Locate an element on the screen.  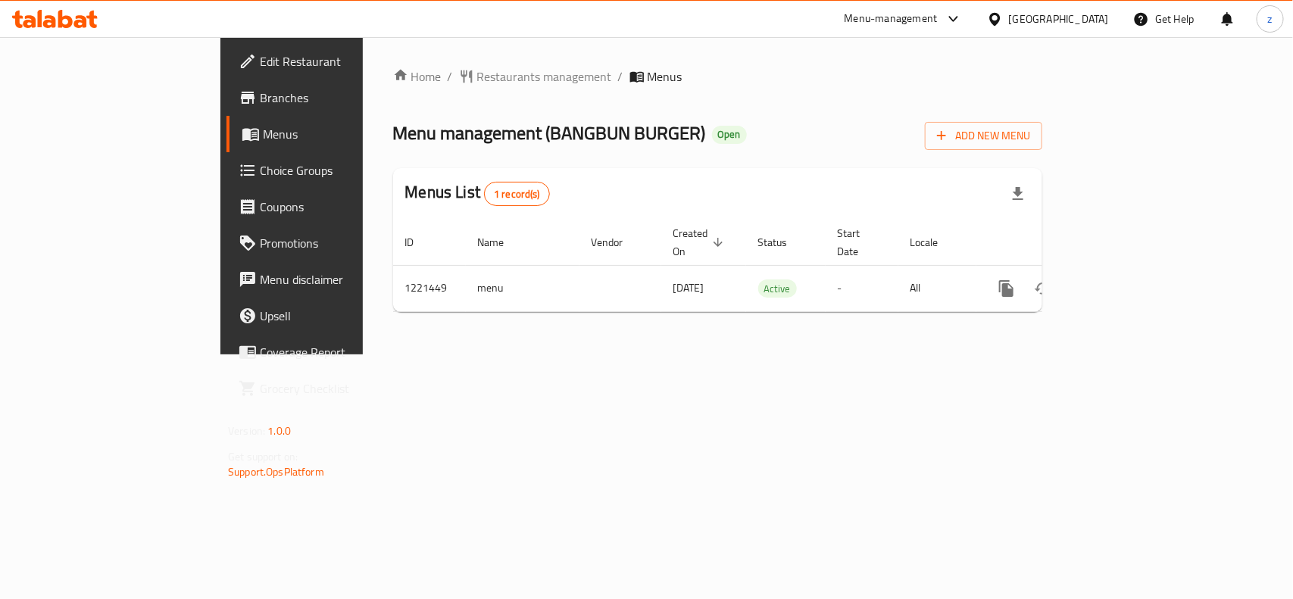
a: Coverage Report is located at coordinates (331, 352).